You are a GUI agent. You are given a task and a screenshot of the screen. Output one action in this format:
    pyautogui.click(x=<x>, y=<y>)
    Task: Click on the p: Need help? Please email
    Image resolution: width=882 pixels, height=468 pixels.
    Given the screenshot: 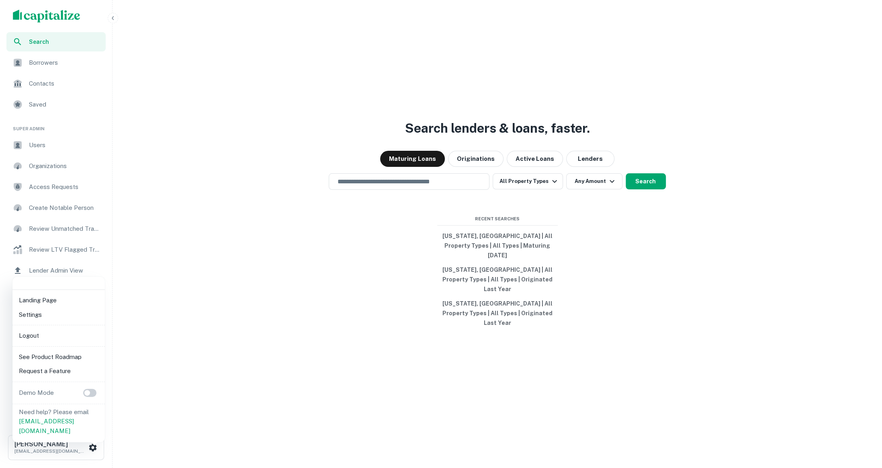 What is the action you would take?
    pyautogui.click(x=59, y=421)
    